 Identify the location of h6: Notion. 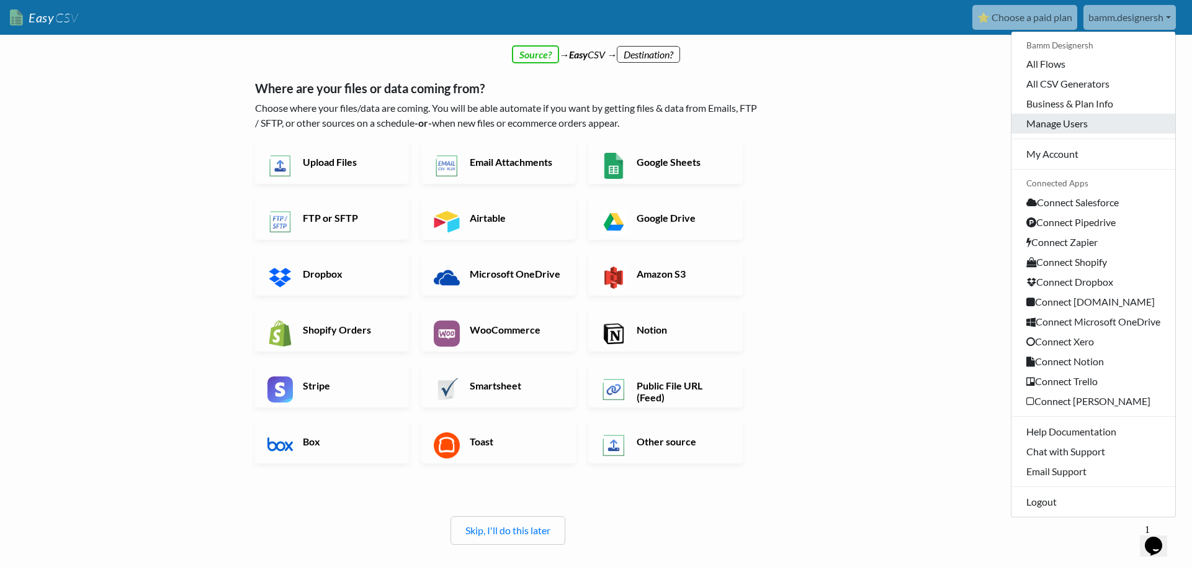
(682, 329).